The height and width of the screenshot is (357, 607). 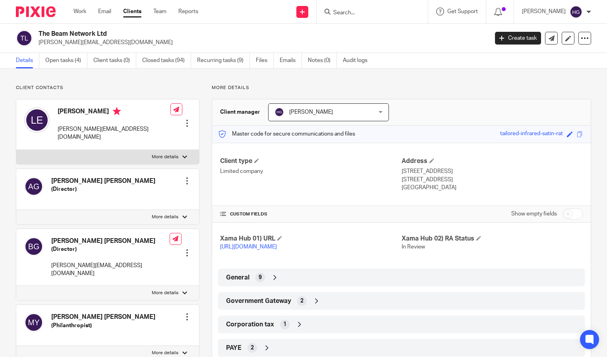 What do you see at coordinates (104, 12) in the screenshot?
I see `a: Email` at bounding box center [104, 12].